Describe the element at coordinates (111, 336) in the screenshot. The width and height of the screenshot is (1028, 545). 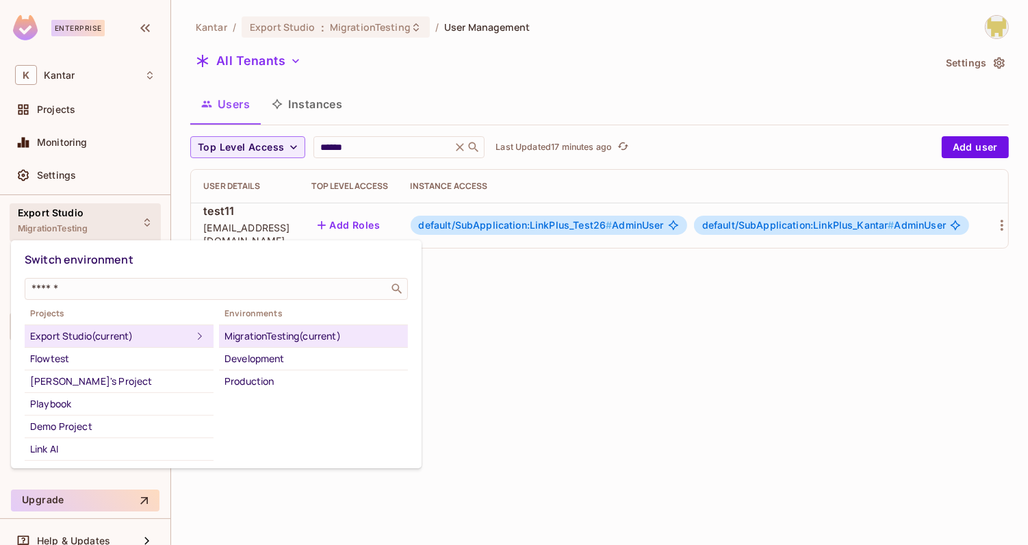
I see `div: Export Studio (current)` at that location.